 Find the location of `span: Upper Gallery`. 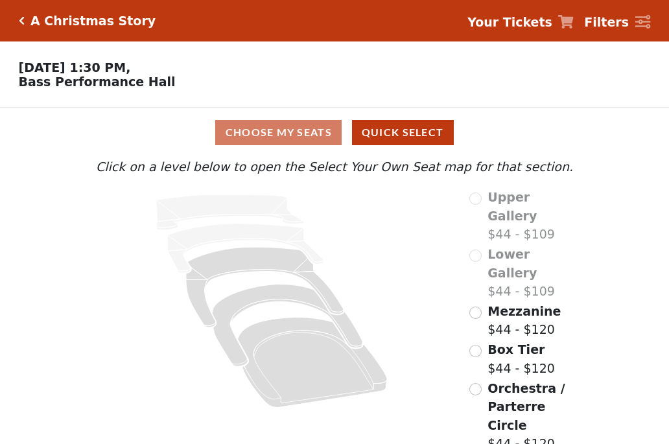

span: Upper Gallery is located at coordinates (512, 206).